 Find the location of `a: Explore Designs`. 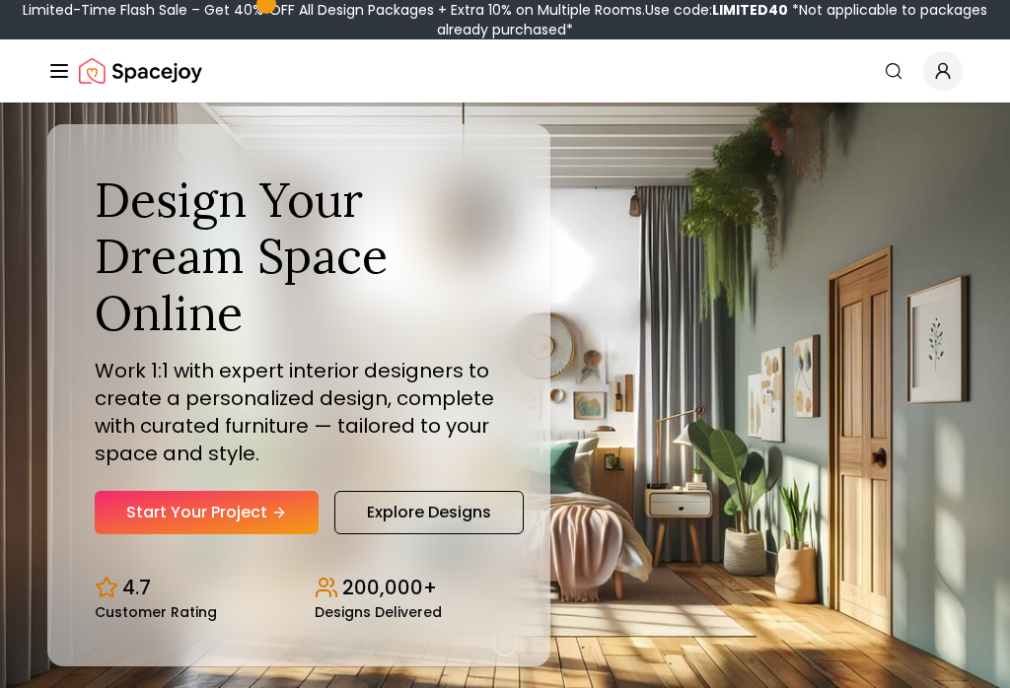

a: Explore Designs is located at coordinates (429, 513).